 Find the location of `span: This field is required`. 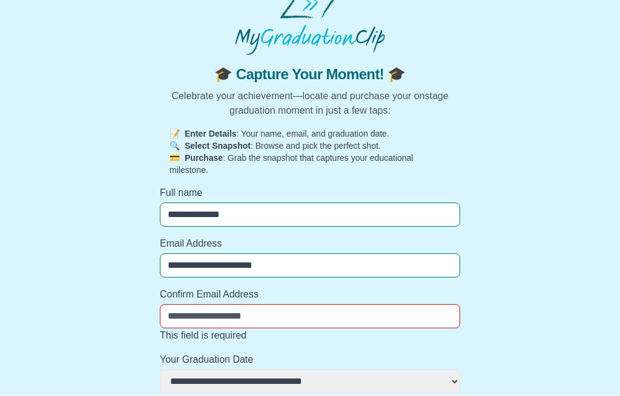

span: This field is required is located at coordinates (203, 336).